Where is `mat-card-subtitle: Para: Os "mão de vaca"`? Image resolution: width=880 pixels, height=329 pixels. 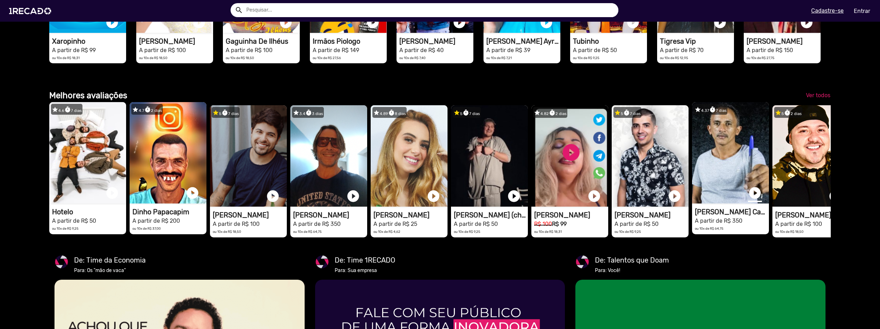 mat-card-subtitle: Para: Os "mão de vaca" is located at coordinates (110, 270).